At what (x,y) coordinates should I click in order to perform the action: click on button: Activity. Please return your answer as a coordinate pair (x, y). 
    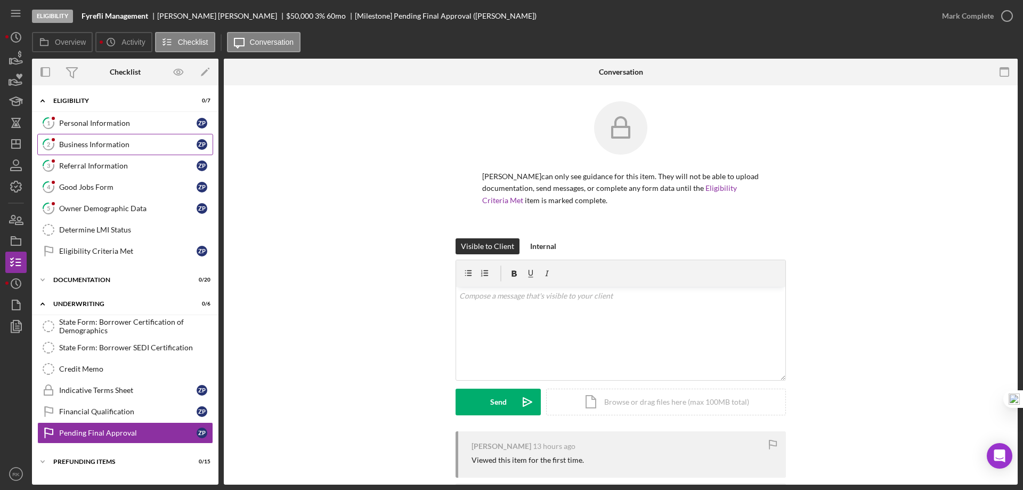
    Looking at the image, I should click on (124, 42).